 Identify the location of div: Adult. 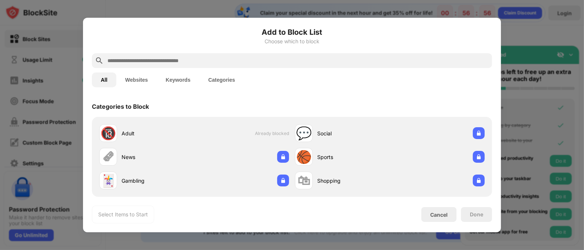
(158, 133).